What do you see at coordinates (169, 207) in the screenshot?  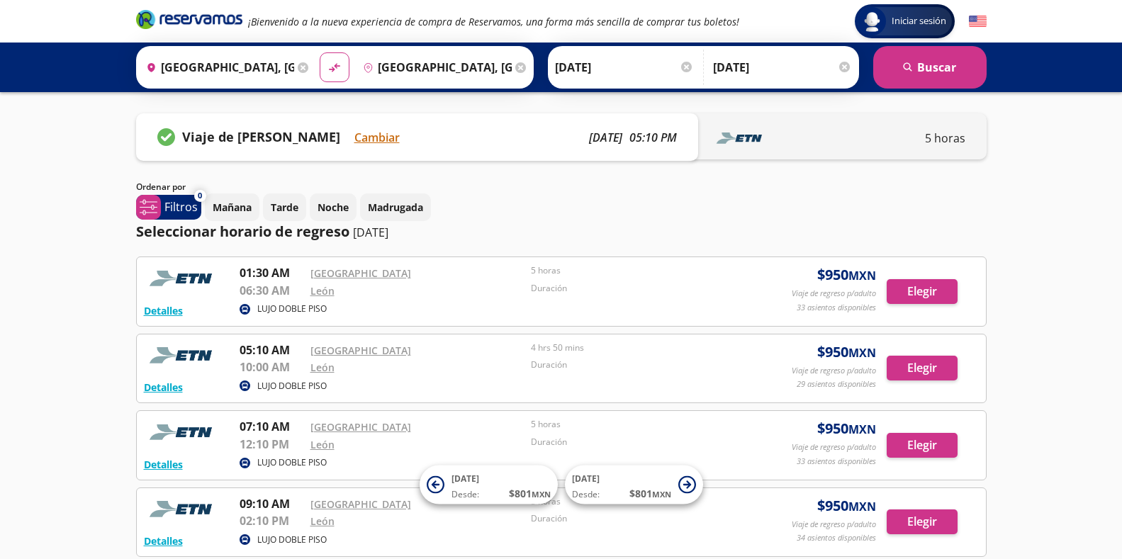 I see `button: 0Filtros` at bounding box center [169, 207].